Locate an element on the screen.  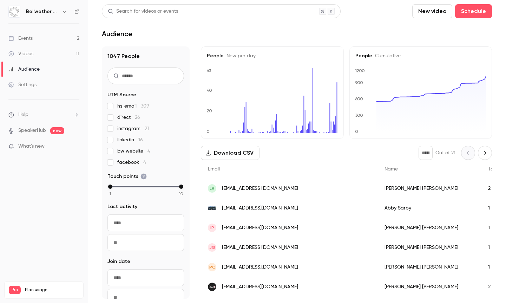
img: gatorsfrozencustard.com is located at coordinates (212, 208).